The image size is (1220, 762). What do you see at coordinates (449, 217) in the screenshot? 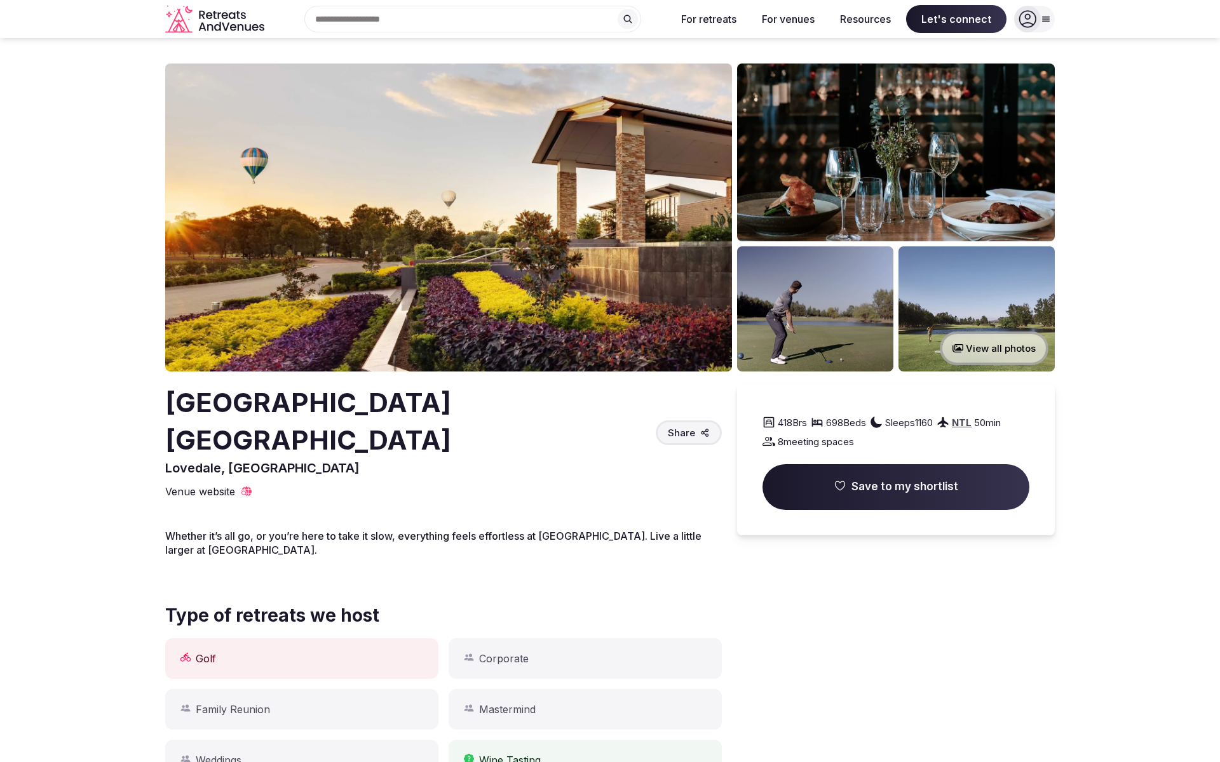
I see `img: Venue cover photo` at bounding box center [449, 217].